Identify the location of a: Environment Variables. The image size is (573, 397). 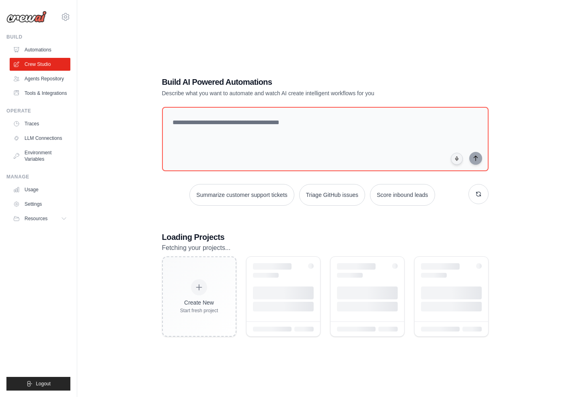
(40, 156).